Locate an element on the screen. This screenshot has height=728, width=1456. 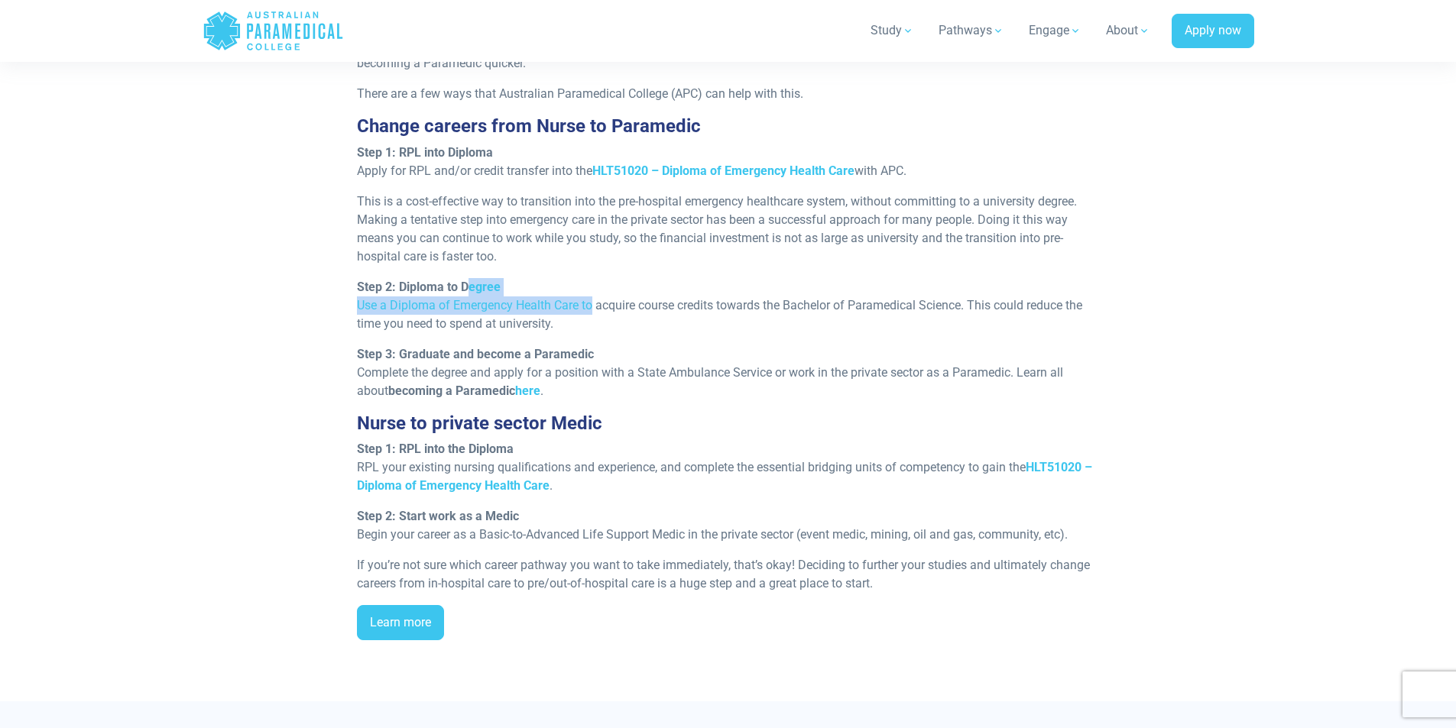
strong: Step 2: Start work as a Medic is located at coordinates (438, 516).